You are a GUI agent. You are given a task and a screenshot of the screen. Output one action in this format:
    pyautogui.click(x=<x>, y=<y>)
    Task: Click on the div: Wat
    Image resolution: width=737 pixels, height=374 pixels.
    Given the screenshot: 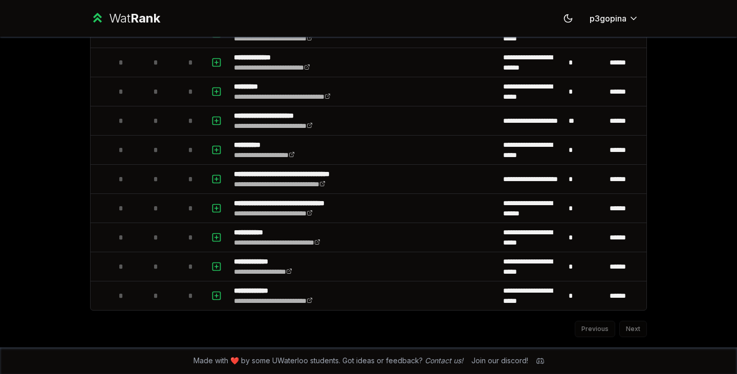 What is the action you would take?
    pyautogui.click(x=135, y=18)
    